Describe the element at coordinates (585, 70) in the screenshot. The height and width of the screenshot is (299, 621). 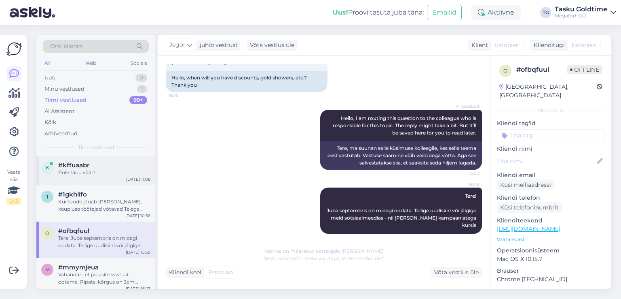
I see `span: Offline` at that location.